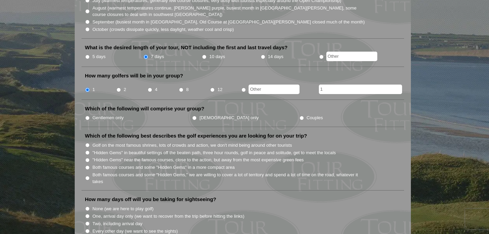  What do you see at coordinates (187, 90) in the screenshot?
I see `label: 8` at bounding box center [187, 90].